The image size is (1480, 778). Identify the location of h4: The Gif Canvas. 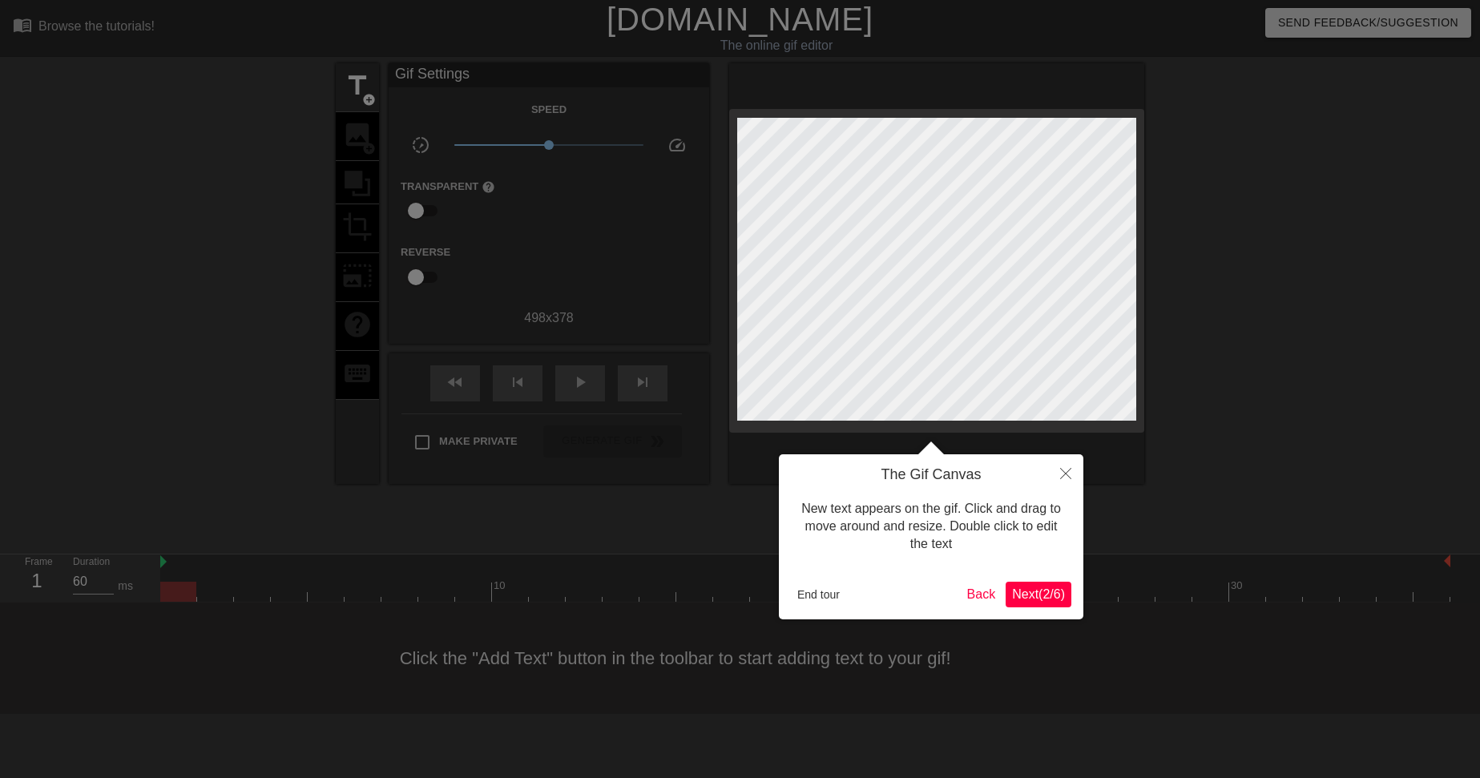
(931, 475).